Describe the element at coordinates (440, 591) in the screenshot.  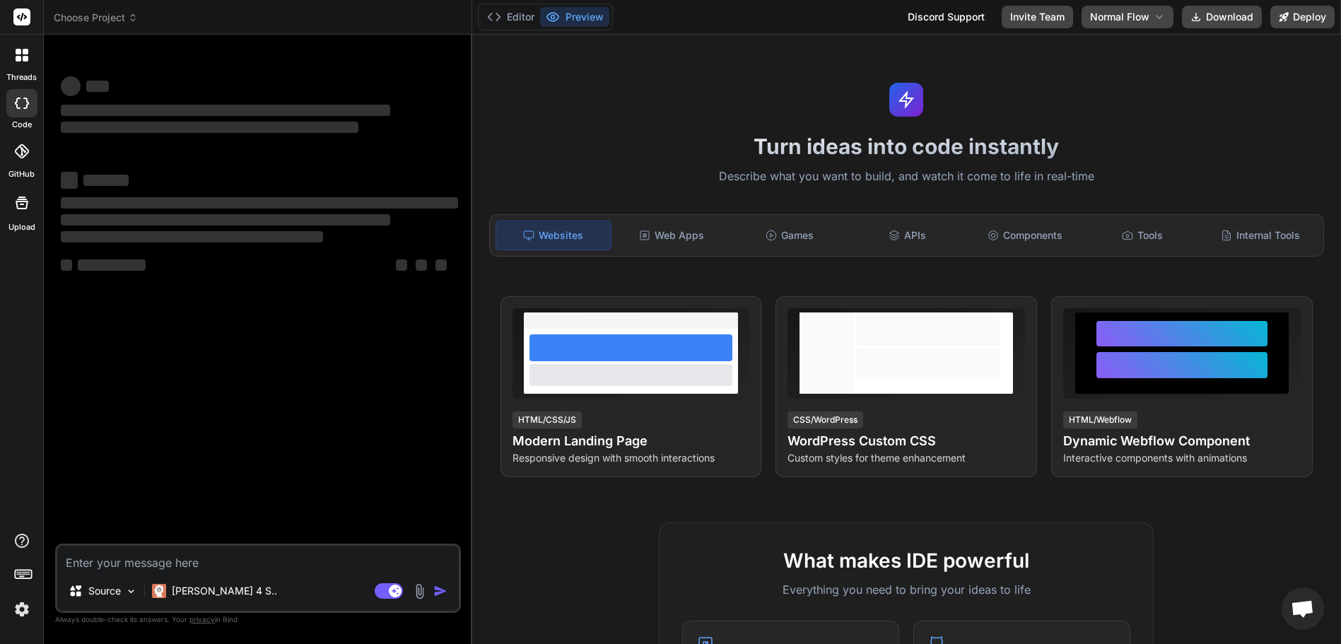
I see `img: icon` at that location.